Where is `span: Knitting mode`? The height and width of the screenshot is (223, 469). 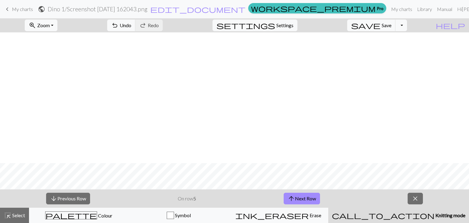
span: Knitting mode is located at coordinates (449, 215).